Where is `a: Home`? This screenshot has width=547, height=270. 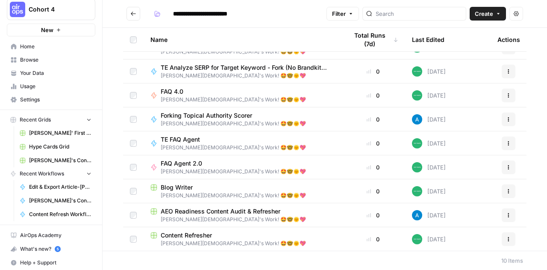 a: Home is located at coordinates (51, 47).